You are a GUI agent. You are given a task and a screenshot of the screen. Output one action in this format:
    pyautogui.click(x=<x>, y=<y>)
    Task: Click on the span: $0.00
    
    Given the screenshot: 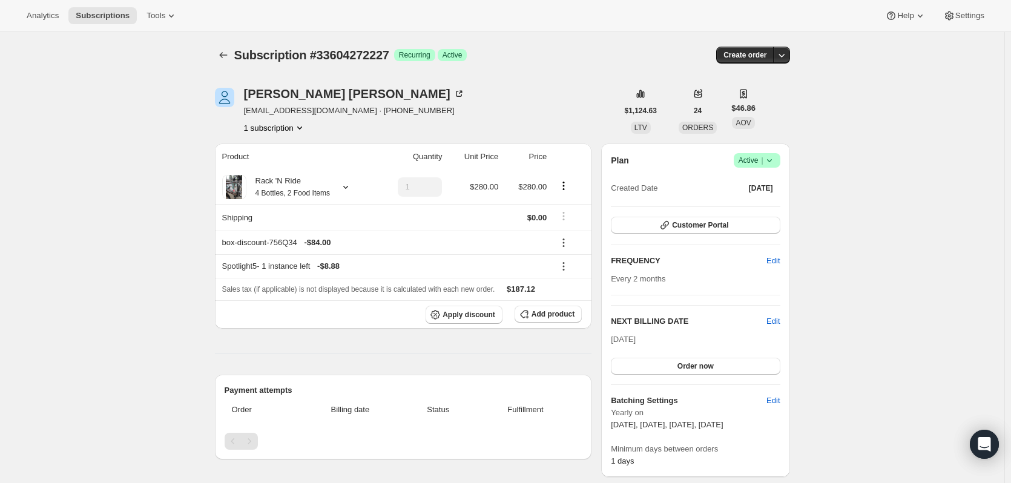 What is the action you would take?
    pyautogui.click(x=537, y=217)
    